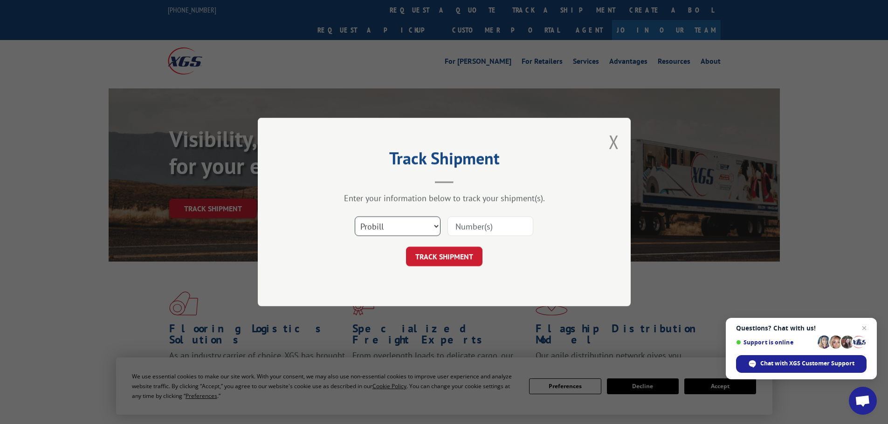  I want to click on div: Chat with XGS Customer Support, so click(801, 364).